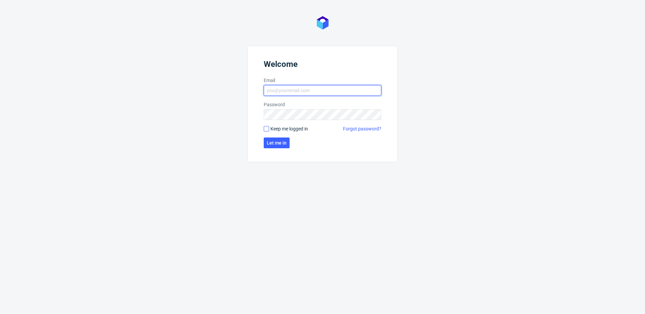 This screenshot has height=314, width=645. What do you see at coordinates (276, 143) in the screenshot?
I see `span: Let me in` at bounding box center [276, 143].